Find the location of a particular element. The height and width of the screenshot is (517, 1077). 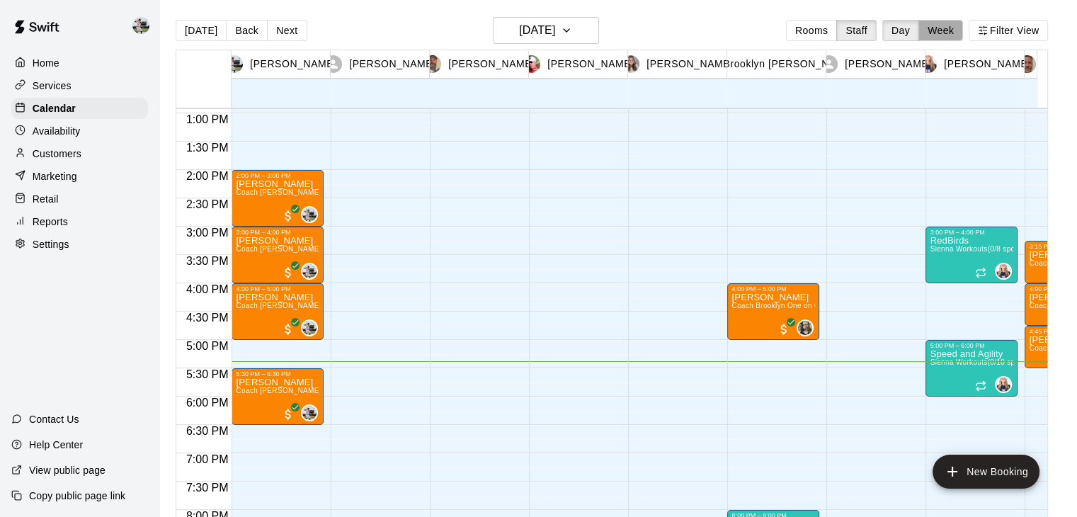

a: Home is located at coordinates (79, 63).